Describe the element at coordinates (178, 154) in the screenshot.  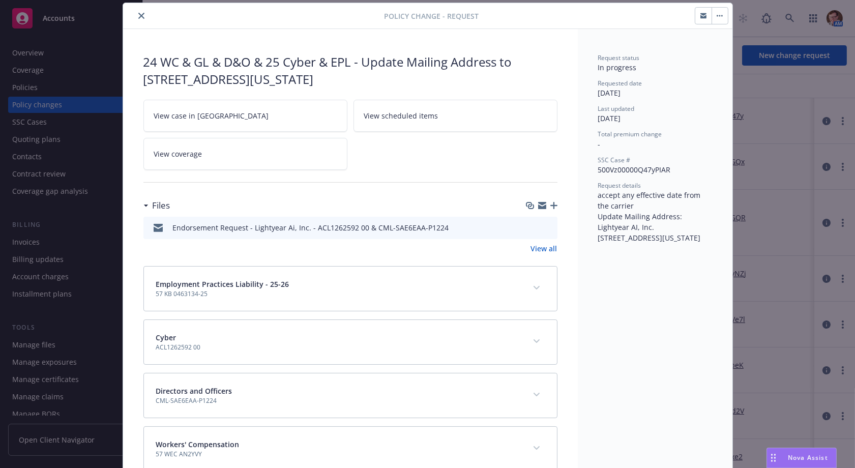
I see `span: View coverage` at that location.